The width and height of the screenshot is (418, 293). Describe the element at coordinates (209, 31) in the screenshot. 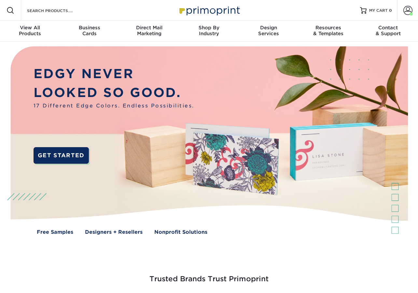

I see `div: Industry` at that location.